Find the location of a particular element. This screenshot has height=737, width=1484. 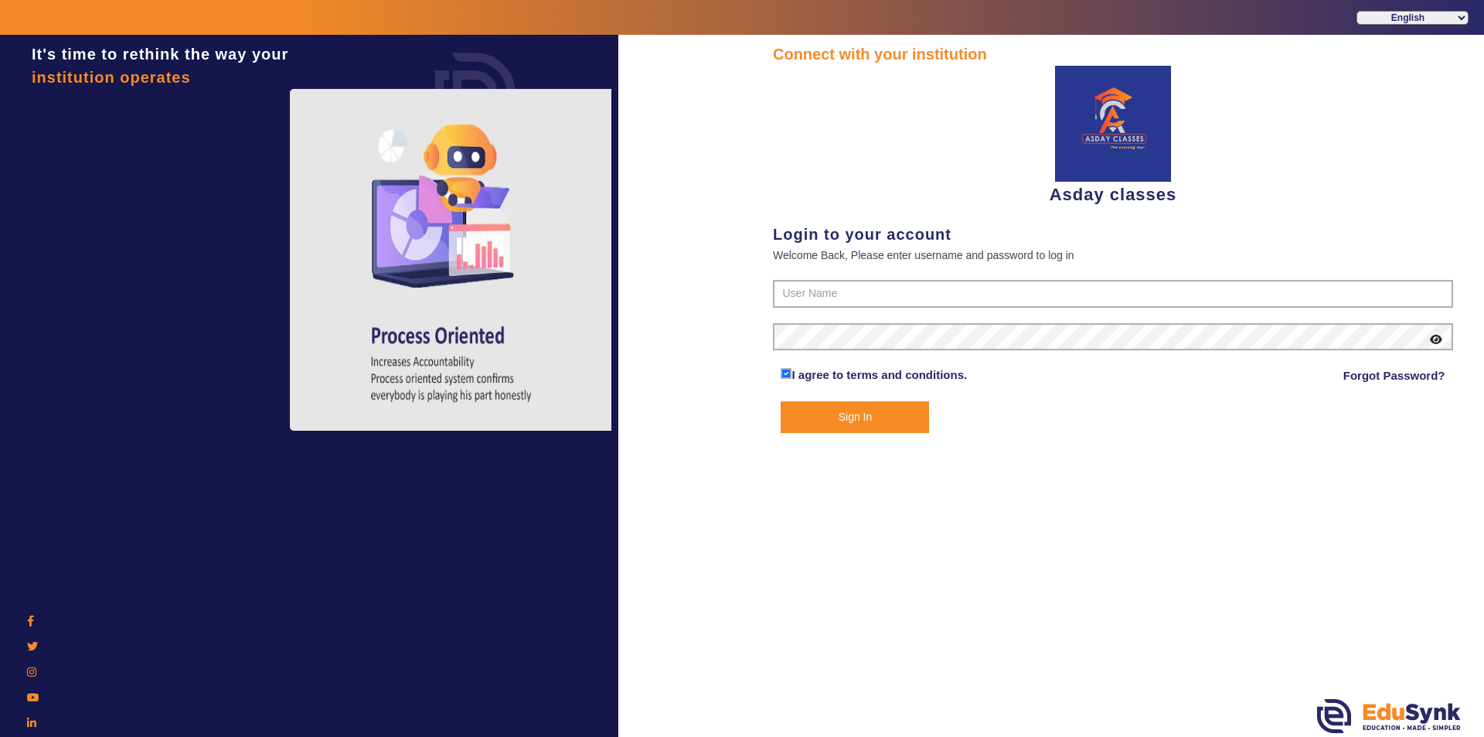

button: Sign In is located at coordinates (855, 417).